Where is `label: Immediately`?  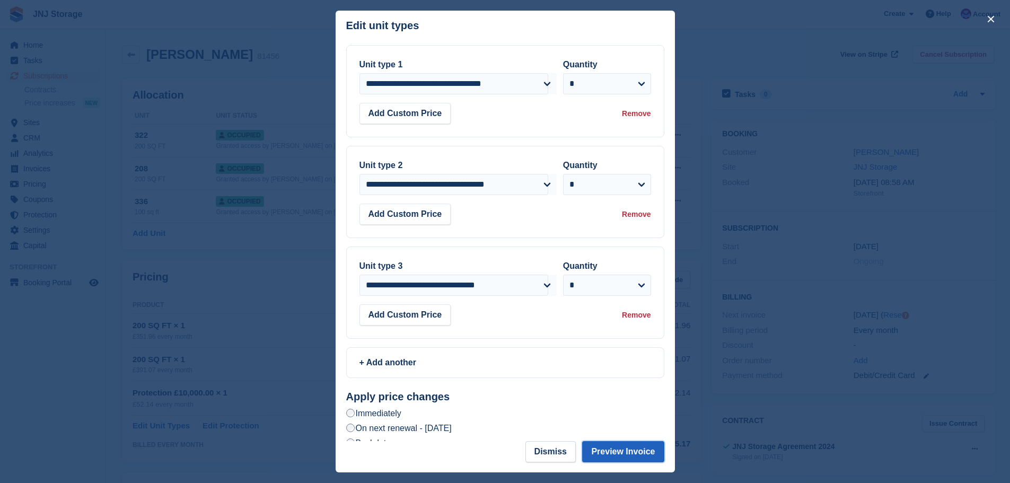
label: Immediately is located at coordinates (374, 413).